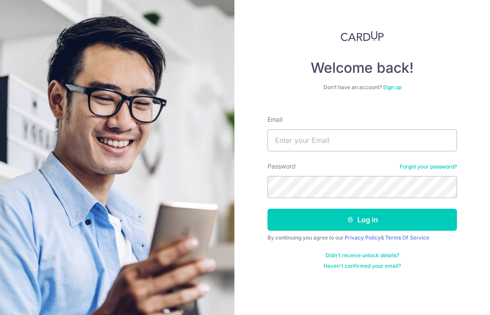 This screenshot has width=490, height=315. I want to click on label: Email, so click(275, 120).